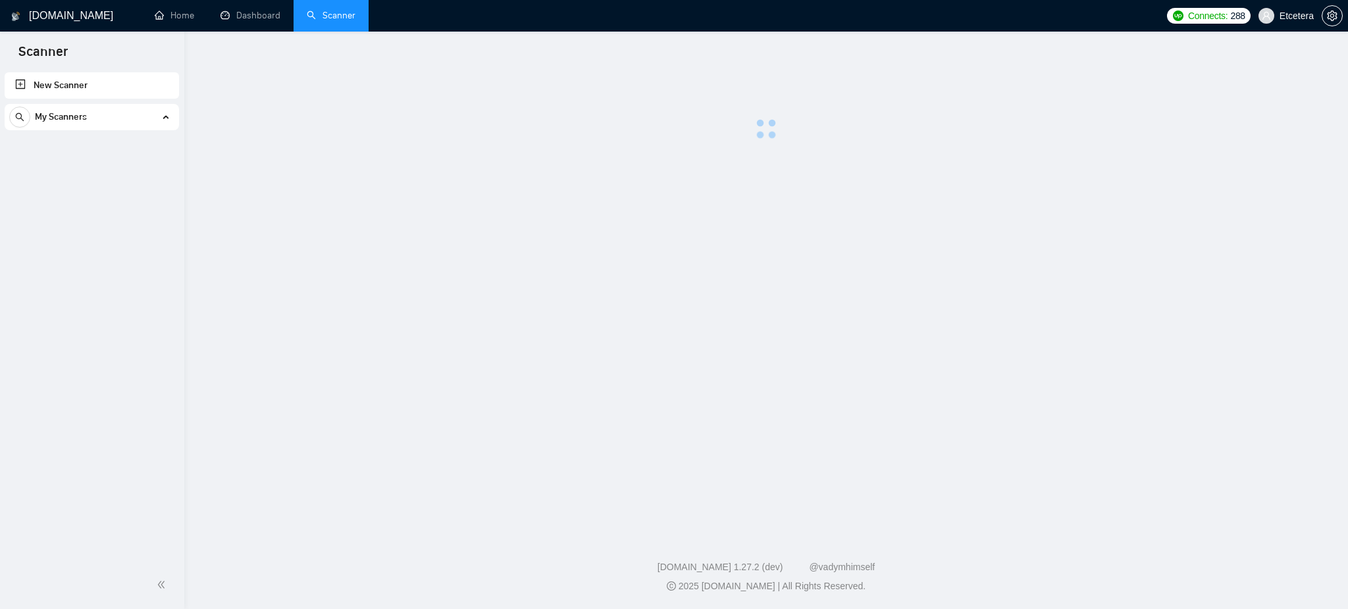 This screenshot has width=1348, height=609. Describe the element at coordinates (1208, 16) in the screenshot. I see `span: Connects:` at that location.